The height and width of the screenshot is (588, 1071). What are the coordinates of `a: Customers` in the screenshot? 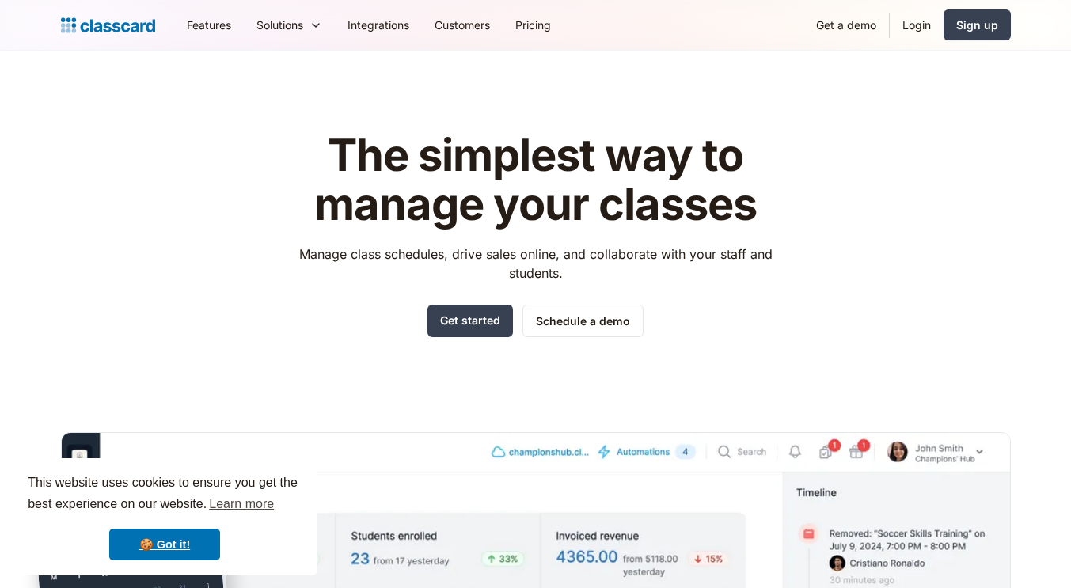 It's located at (462, 25).